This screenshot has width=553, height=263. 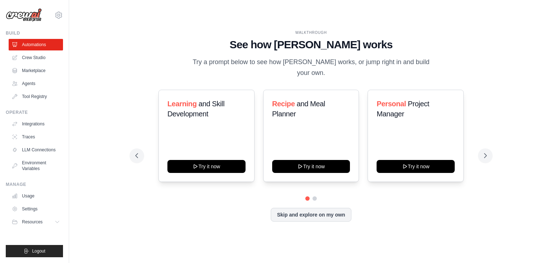 What do you see at coordinates (36, 124) in the screenshot?
I see `a: Integrations` at bounding box center [36, 124].